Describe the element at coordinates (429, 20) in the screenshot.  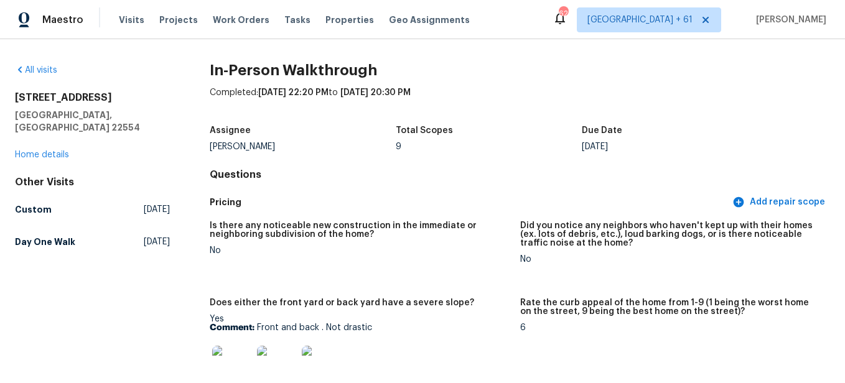
I see `span: Geo Assignments` at that location.